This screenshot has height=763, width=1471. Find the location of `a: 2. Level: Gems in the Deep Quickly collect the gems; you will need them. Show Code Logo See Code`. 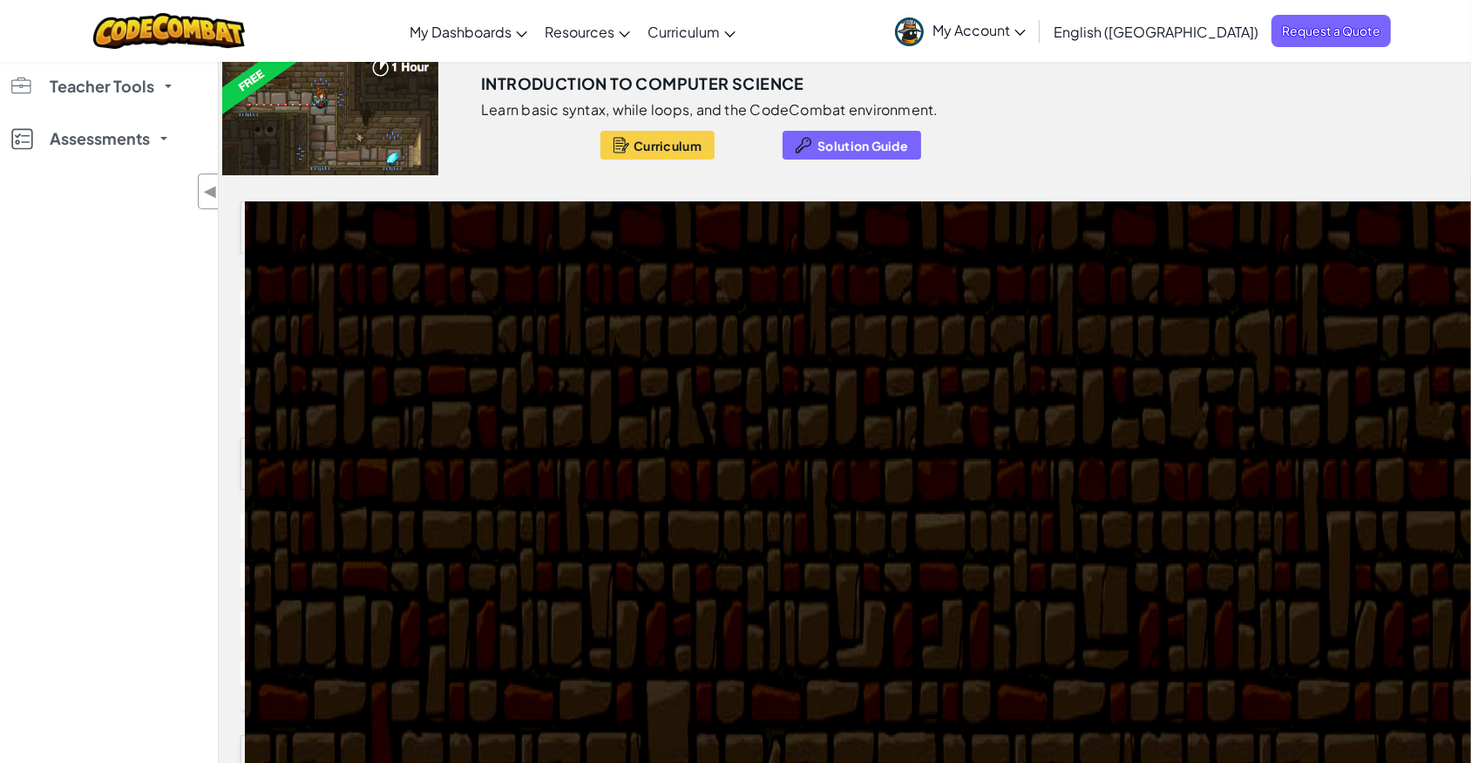

a: 2. Level: Gems in the Deep Quickly collect the gems; you will need them. Show Code Logo See Code is located at coordinates (690, 302).